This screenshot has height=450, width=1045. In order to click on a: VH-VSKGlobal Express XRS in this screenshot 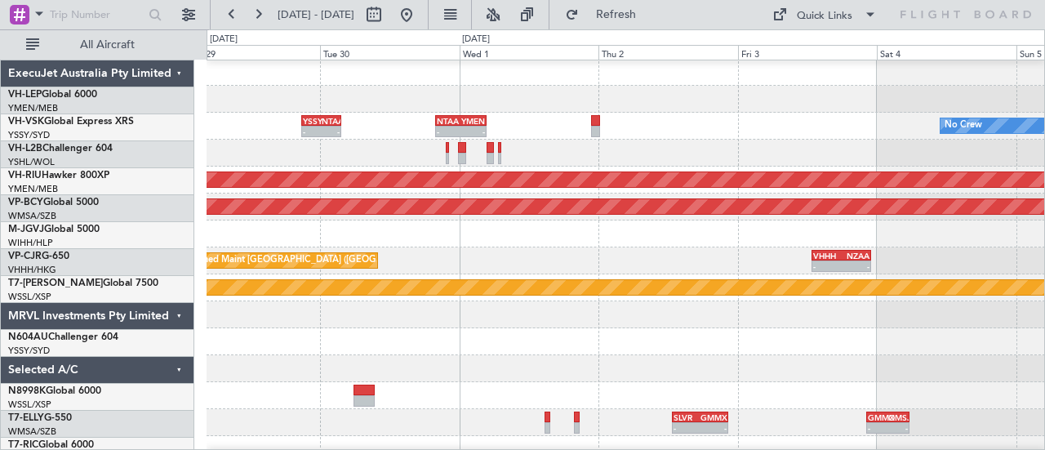, I will do `click(71, 122)`.